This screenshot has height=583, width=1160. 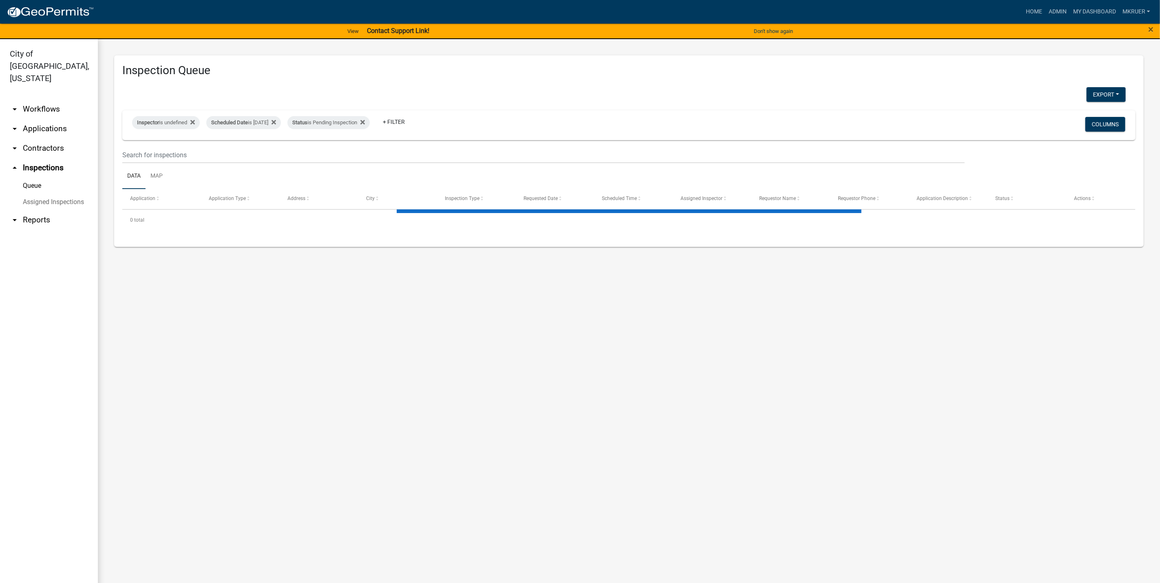 What do you see at coordinates (1094, 12) in the screenshot?
I see `a: My Dashboard` at bounding box center [1094, 12].